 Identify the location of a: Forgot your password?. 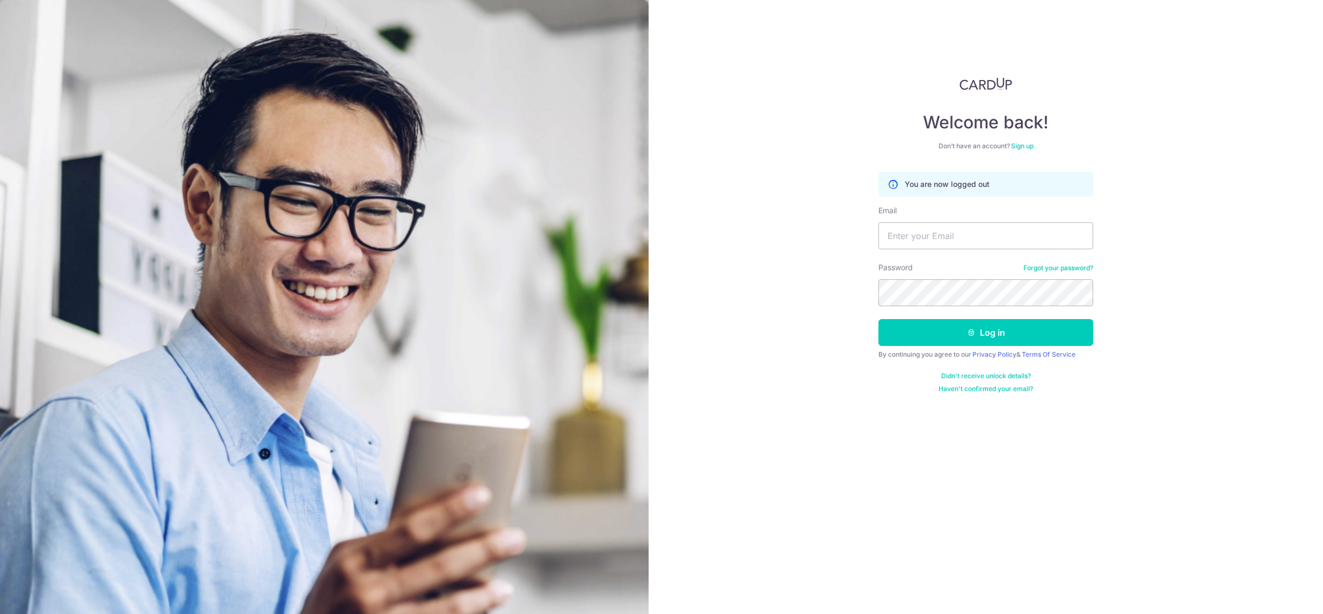
(1058, 268).